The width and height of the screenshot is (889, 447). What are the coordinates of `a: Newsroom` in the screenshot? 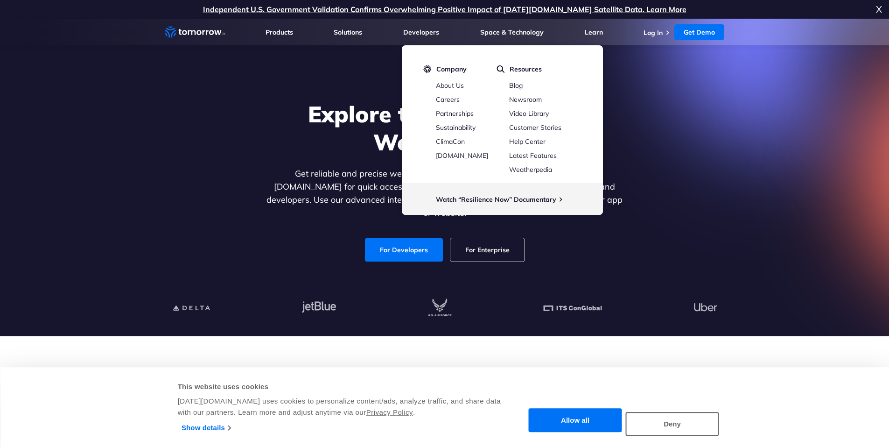 It's located at (525, 99).